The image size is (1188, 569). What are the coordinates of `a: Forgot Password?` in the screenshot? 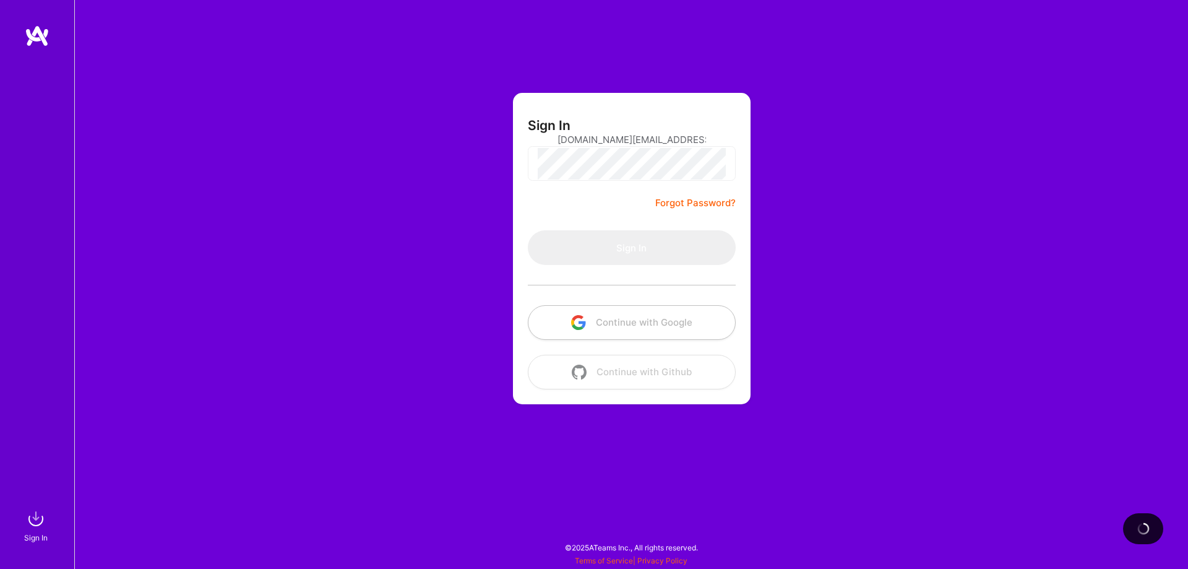 It's located at (696, 203).